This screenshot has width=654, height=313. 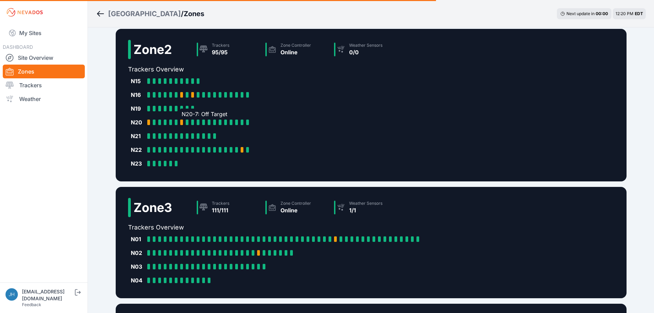 What do you see at coordinates (138, 150) in the screenshot?
I see `div: N22` at bounding box center [138, 150].